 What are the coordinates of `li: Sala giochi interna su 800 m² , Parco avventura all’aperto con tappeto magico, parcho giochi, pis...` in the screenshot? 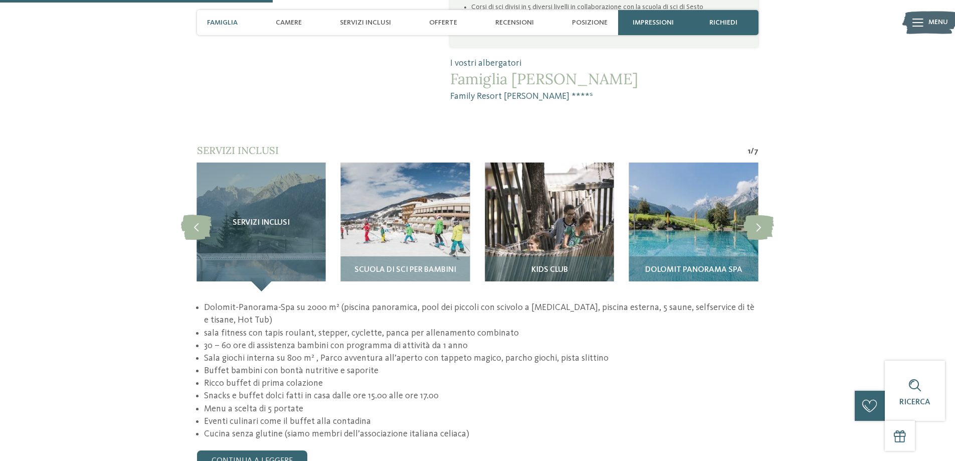 It's located at (481, 358).